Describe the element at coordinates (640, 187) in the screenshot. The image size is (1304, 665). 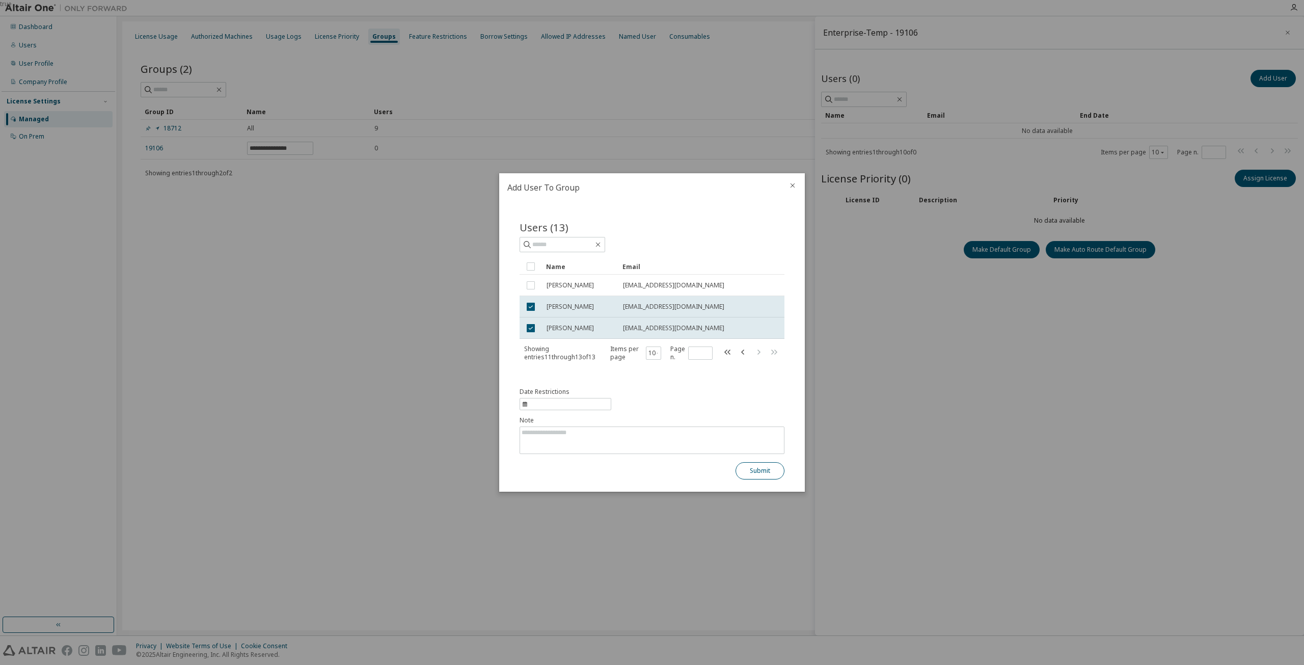
I see `h2: Add User To Group` at that location.